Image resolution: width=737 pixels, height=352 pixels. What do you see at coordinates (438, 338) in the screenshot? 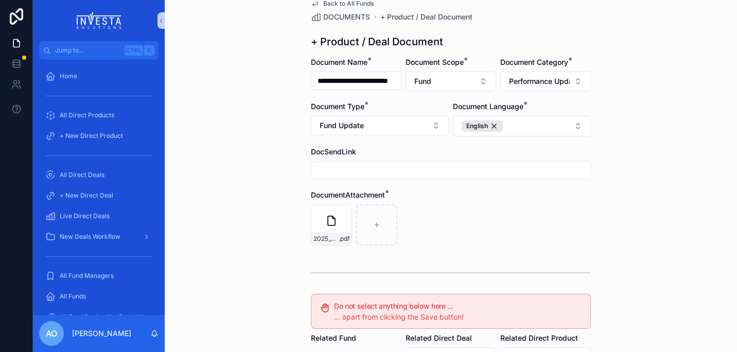
I see `span: Related Direct Deal` at bounding box center [438, 338].